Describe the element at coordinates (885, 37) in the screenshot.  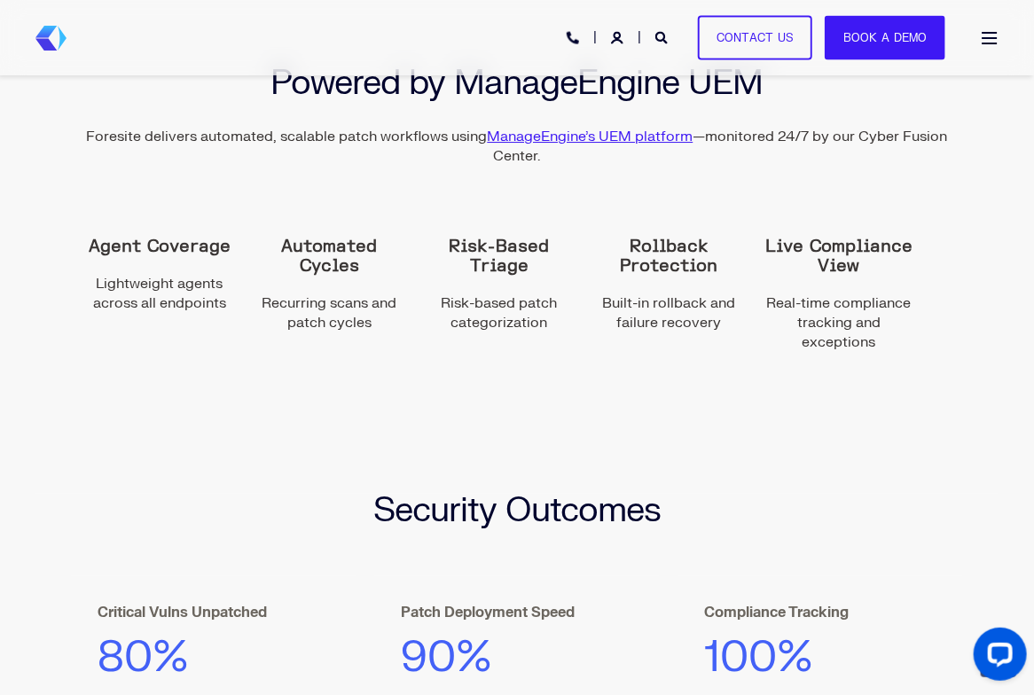
I see `a: Book a Demo` at that location.